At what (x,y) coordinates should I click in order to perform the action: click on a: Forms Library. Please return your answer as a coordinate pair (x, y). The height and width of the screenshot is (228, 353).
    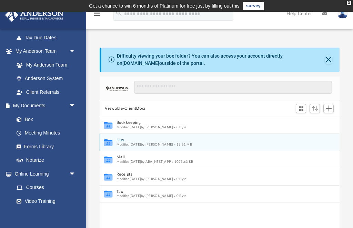
    Looking at the image, I should click on (45, 147).